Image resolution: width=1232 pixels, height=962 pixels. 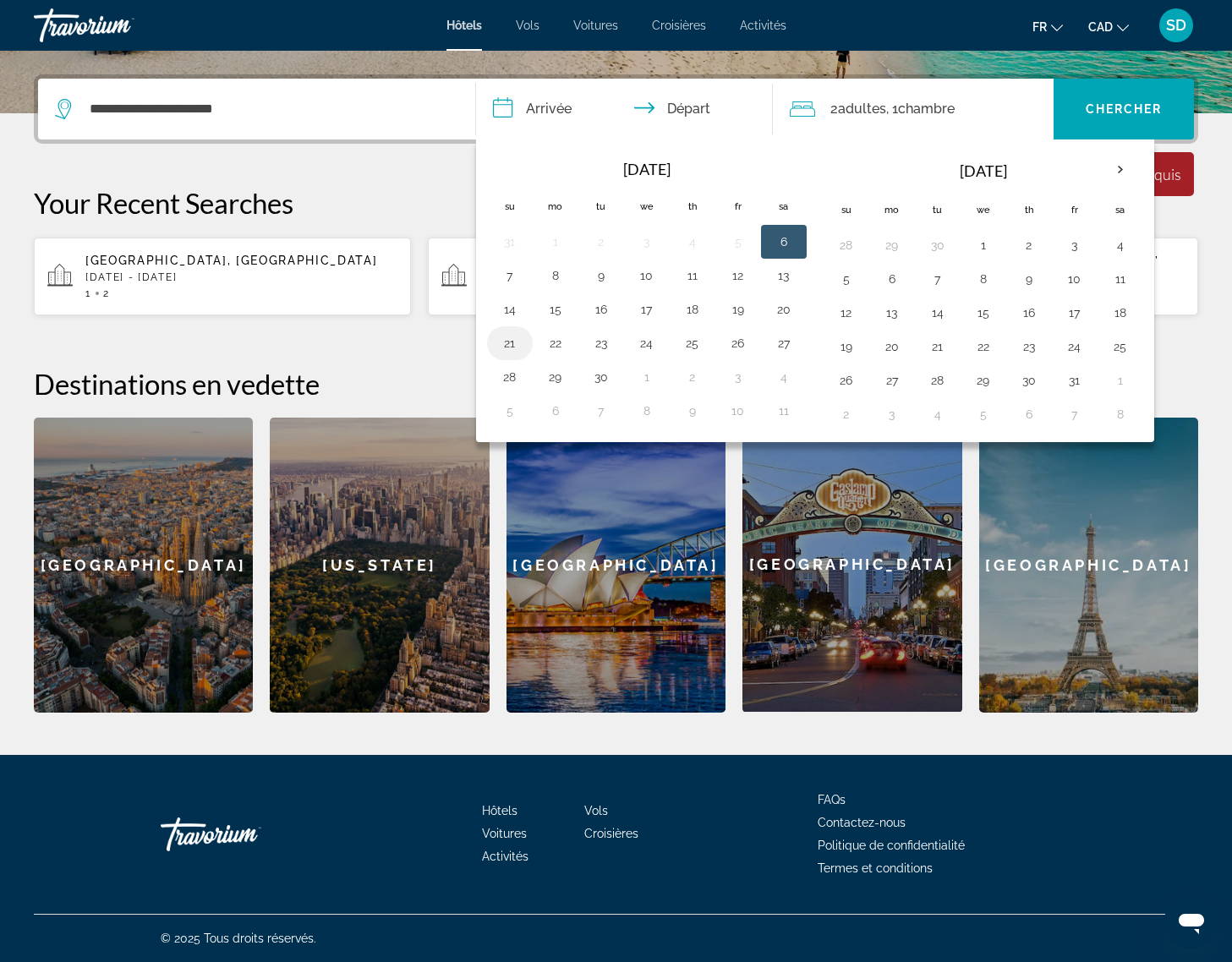 I want to click on button: Travelers: 2 adults, 0 children, so click(x=913, y=109).